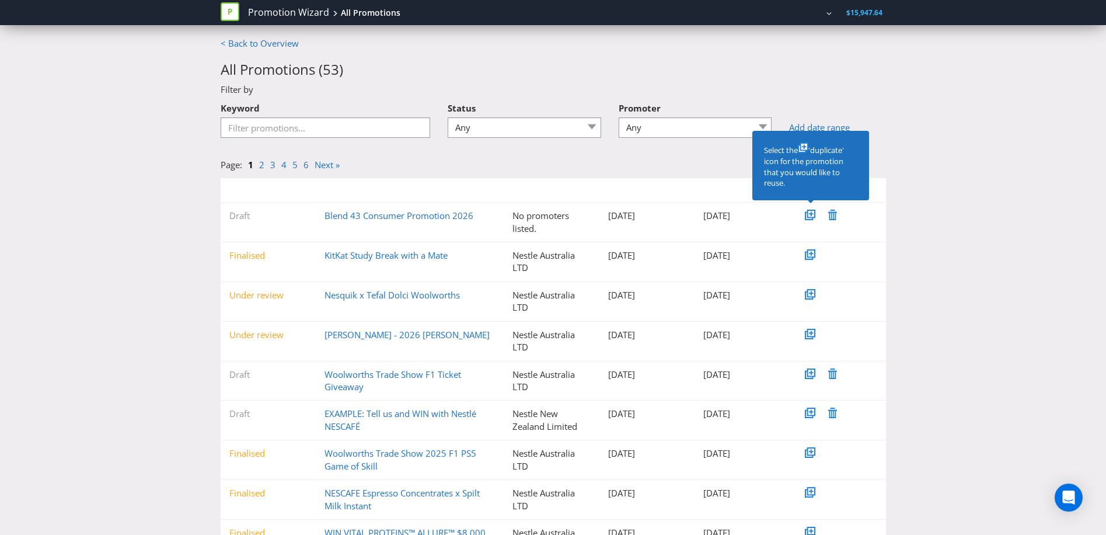 The width and height of the screenshot is (1106, 535). Describe the element at coordinates (331, 69) in the screenshot. I see `span: 53` at that location.